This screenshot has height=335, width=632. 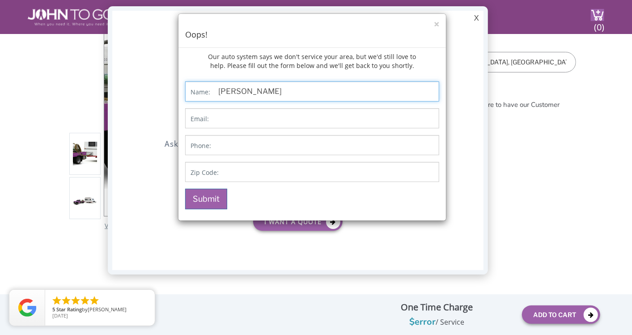 I want to click on button: Submit, so click(x=206, y=199).